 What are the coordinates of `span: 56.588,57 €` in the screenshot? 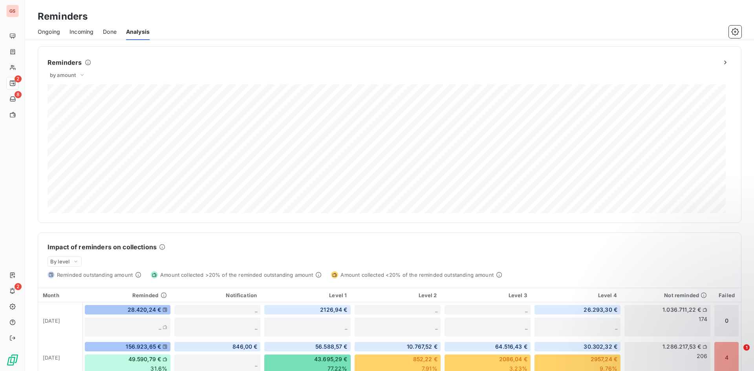 It's located at (332, 347).